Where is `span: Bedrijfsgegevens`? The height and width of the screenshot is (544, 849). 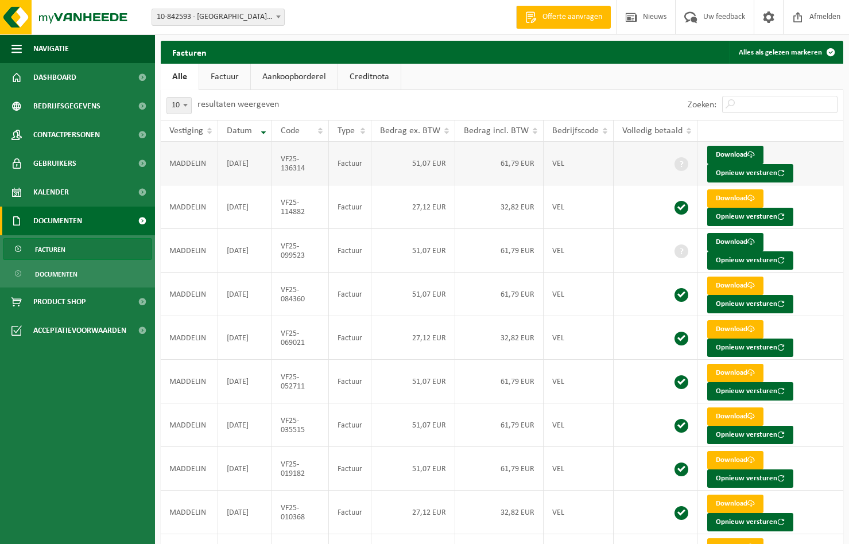 span: Bedrijfsgegevens is located at coordinates (67, 106).